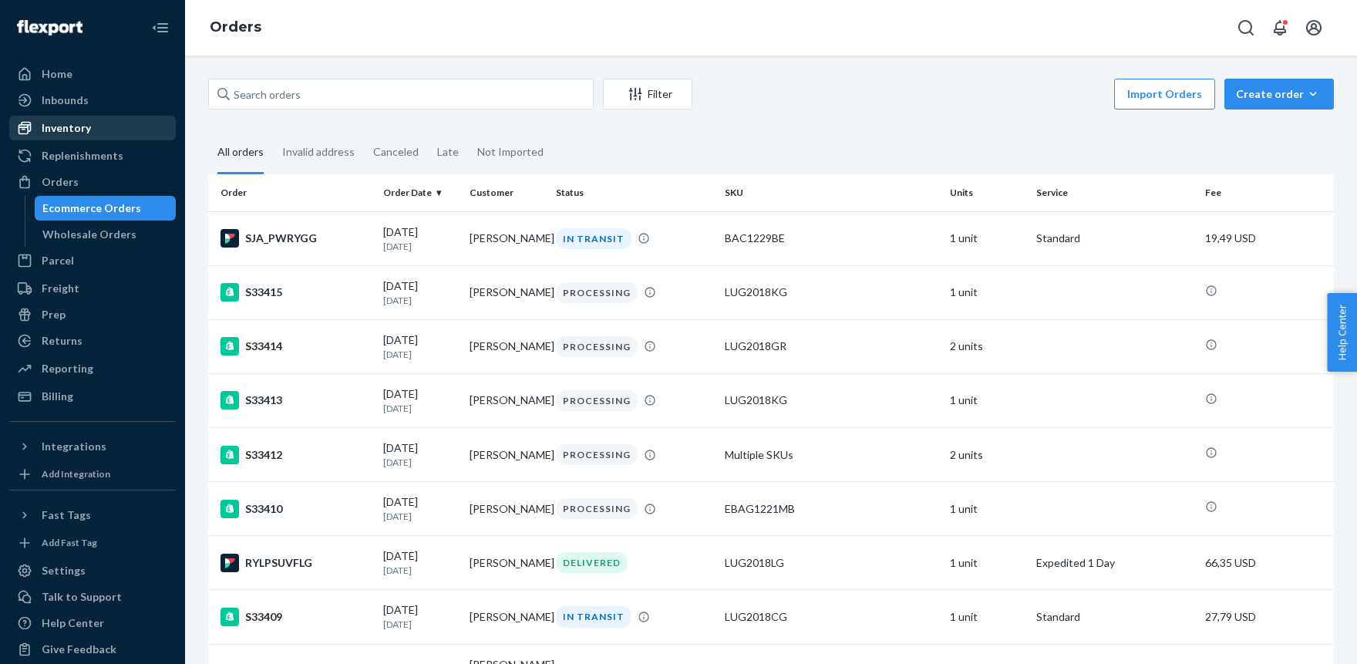 This screenshot has width=1357, height=664. I want to click on div: S33410, so click(295, 509).